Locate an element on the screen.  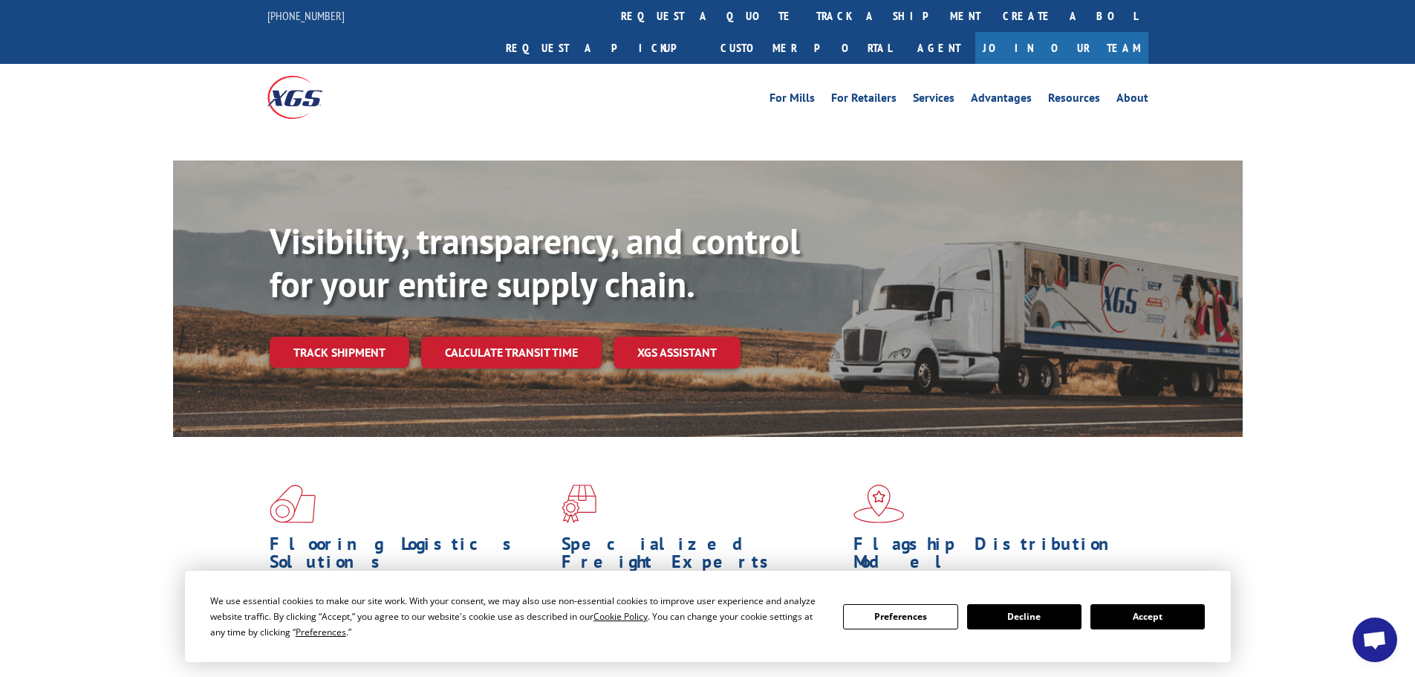
button: Accept is located at coordinates (1147, 616).